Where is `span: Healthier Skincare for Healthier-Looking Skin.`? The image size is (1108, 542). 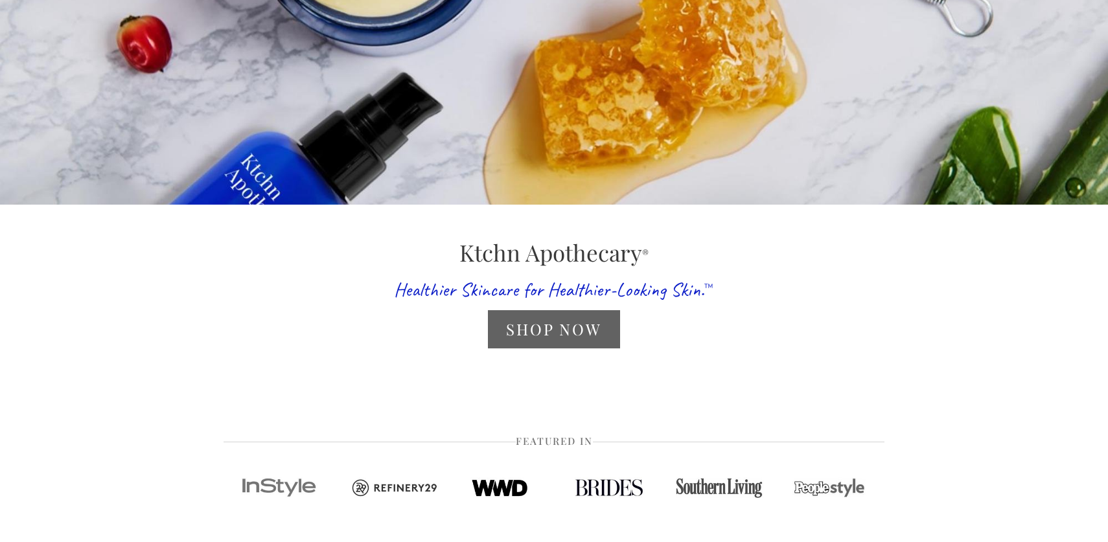 span: Healthier Skincare for Healthier-Looking Skin. is located at coordinates (549, 290).